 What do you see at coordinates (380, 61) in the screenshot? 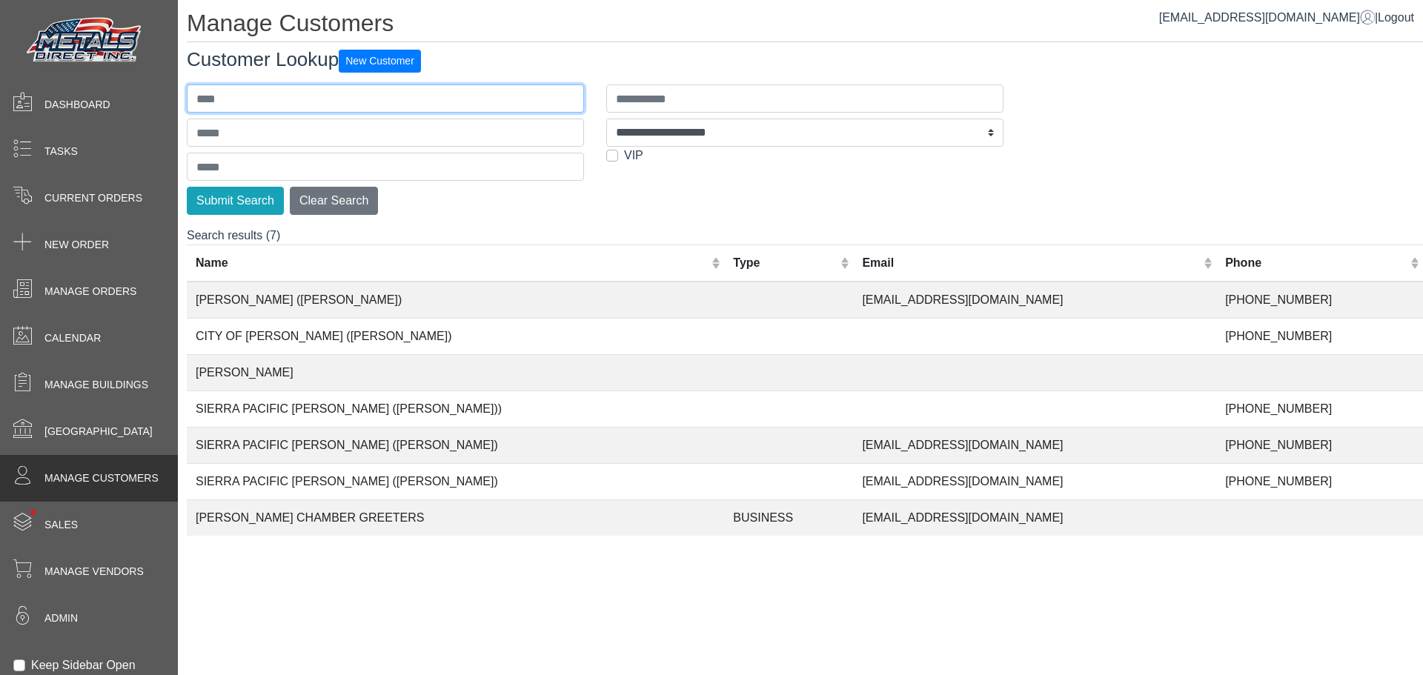
I see `button: New Customer` at bounding box center [380, 61].